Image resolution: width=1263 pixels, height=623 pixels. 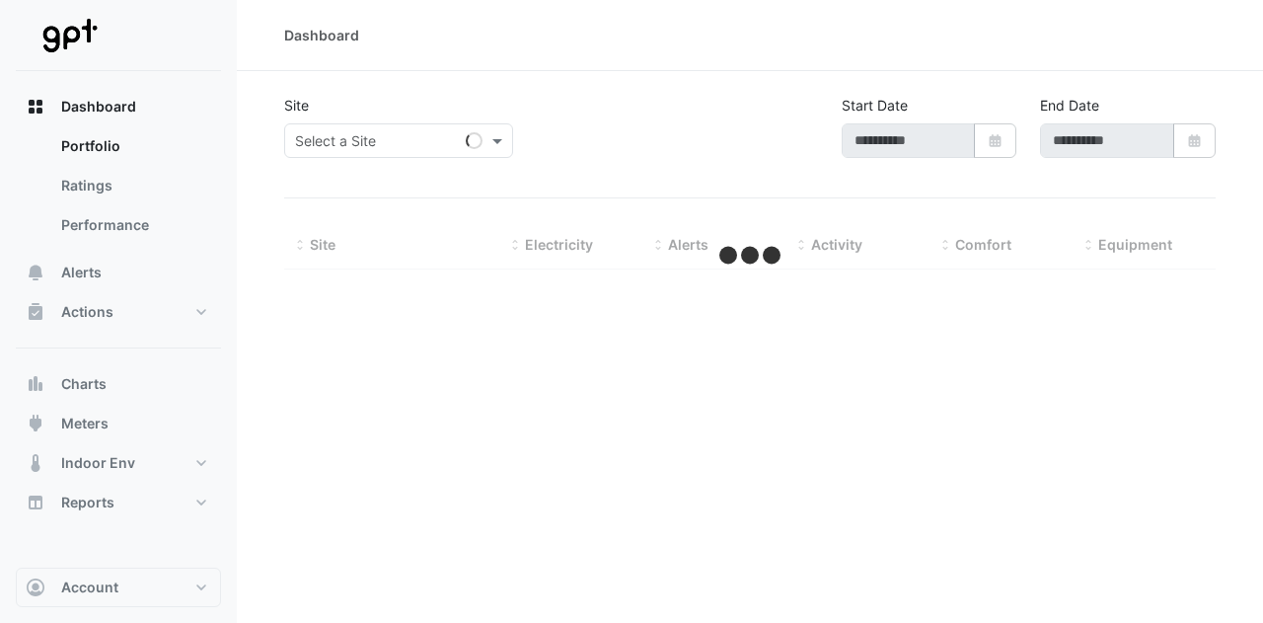 What do you see at coordinates (118, 107) in the screenshot?
I see `button: Dashboard` at bounding box center [118, 107].